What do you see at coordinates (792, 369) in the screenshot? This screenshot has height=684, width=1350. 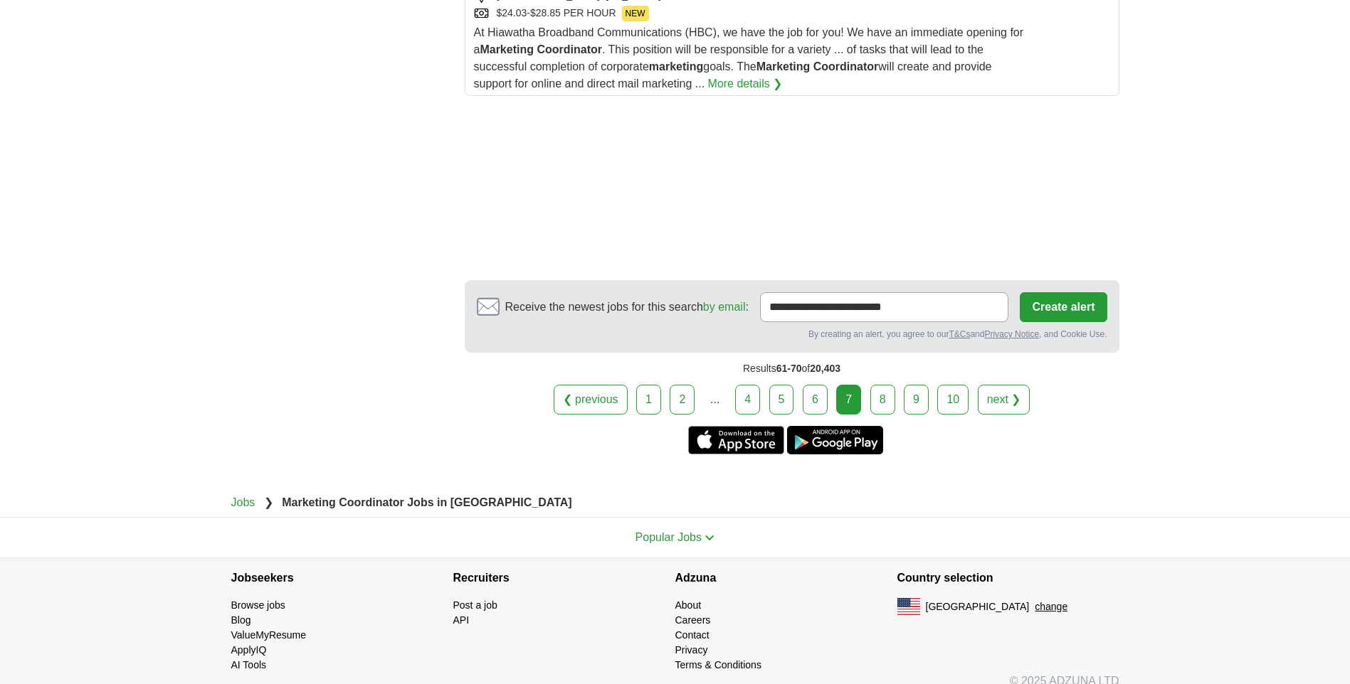 I see `div: Results of` at bounding box center [792, 369].